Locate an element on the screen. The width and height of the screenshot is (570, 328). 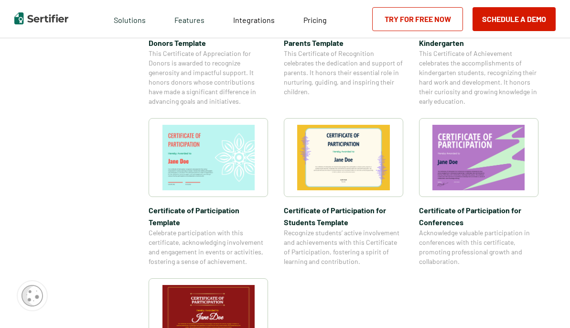
button: Schedule a Demo is located at coordinates (514, 19).